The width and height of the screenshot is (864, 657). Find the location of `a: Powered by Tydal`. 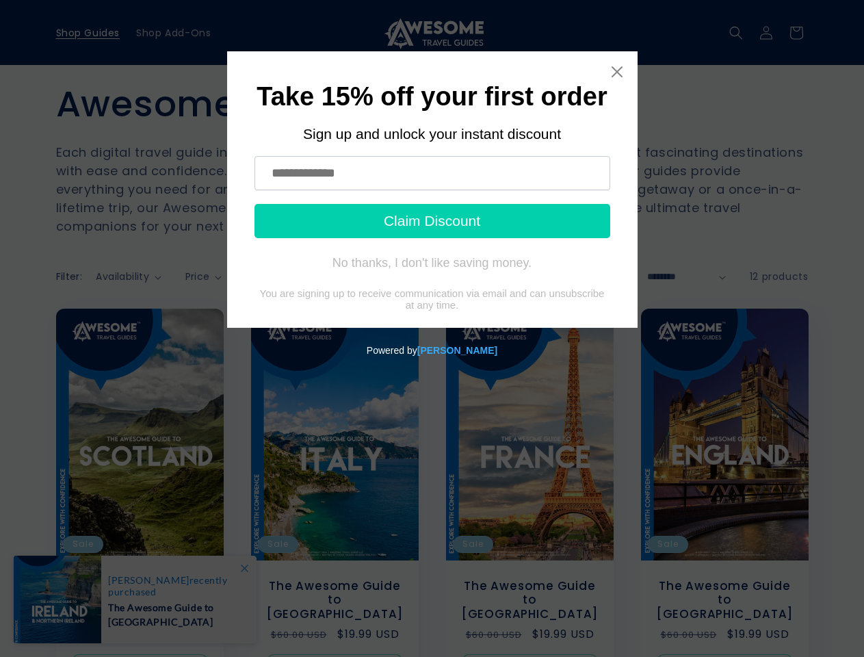

a: Powered by Tydal is located at coordinates (457, 350).